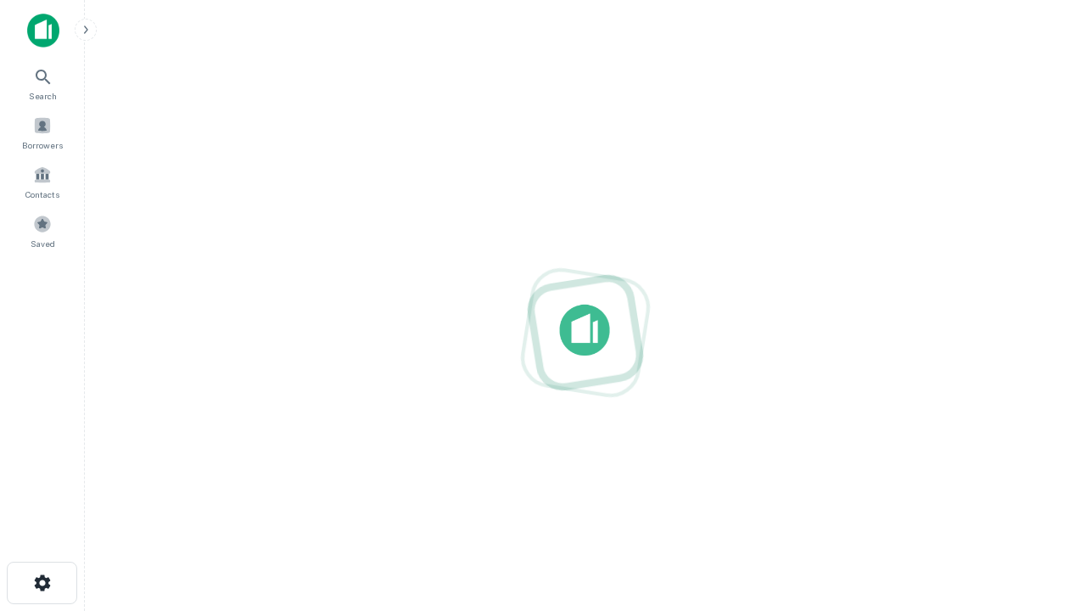 This screenshot has width=1086, height=611. What do you see at coordinates (42, 231) in the screenshot?
I see `a: Saved` at bounding box center [42, 231].